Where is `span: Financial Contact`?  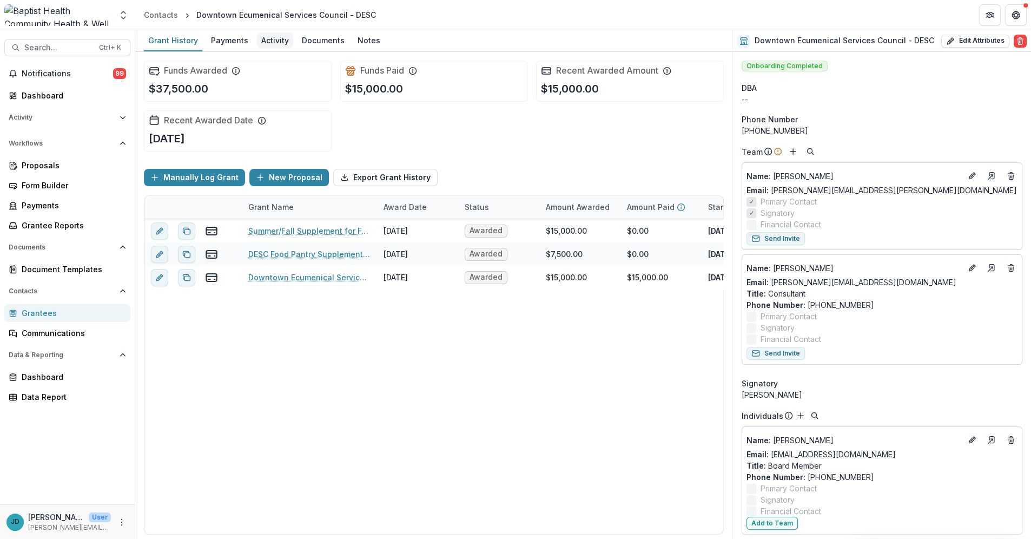 span: Financial Contact is located at coordinates (791, 224).